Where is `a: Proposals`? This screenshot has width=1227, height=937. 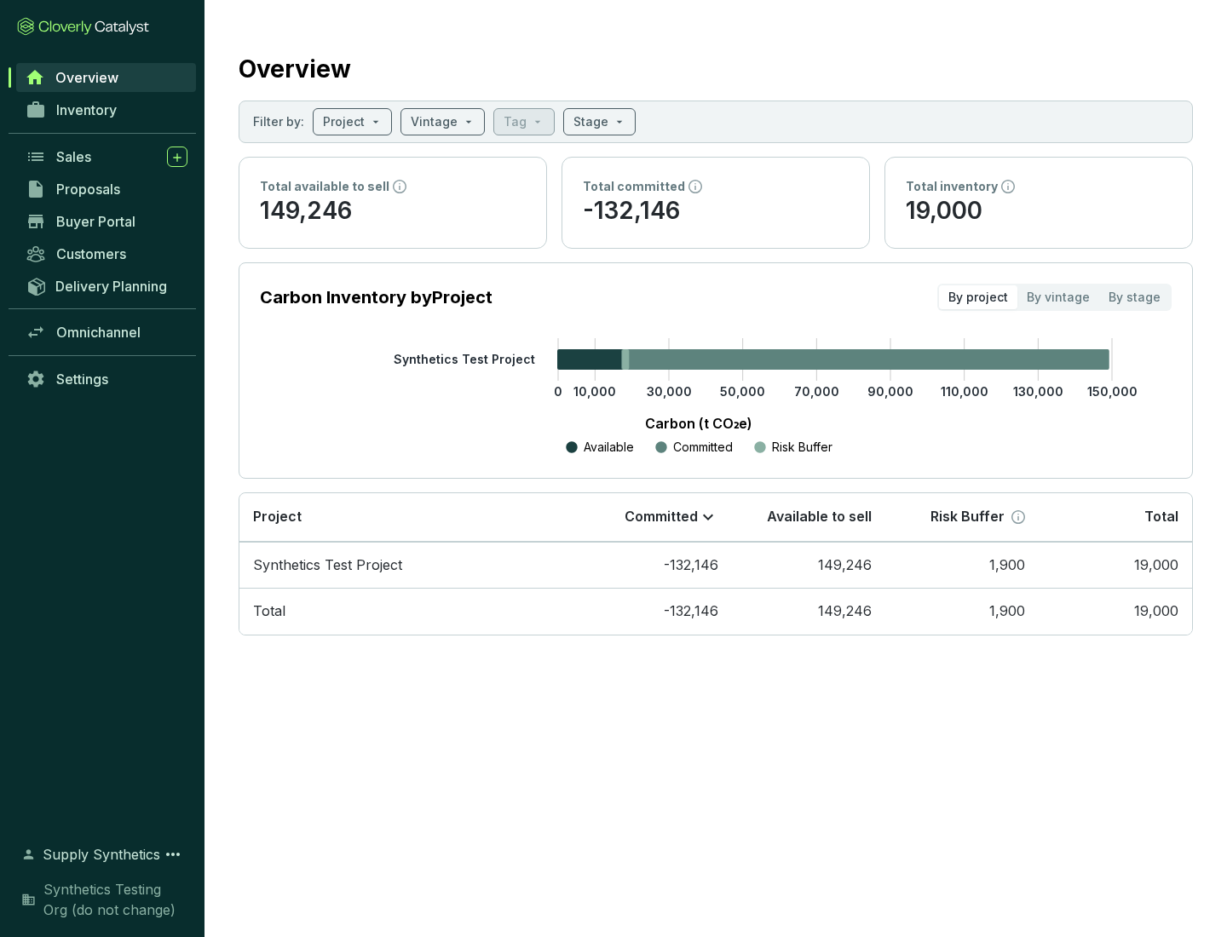
a: Proposals is located at coordinates (106, 189).